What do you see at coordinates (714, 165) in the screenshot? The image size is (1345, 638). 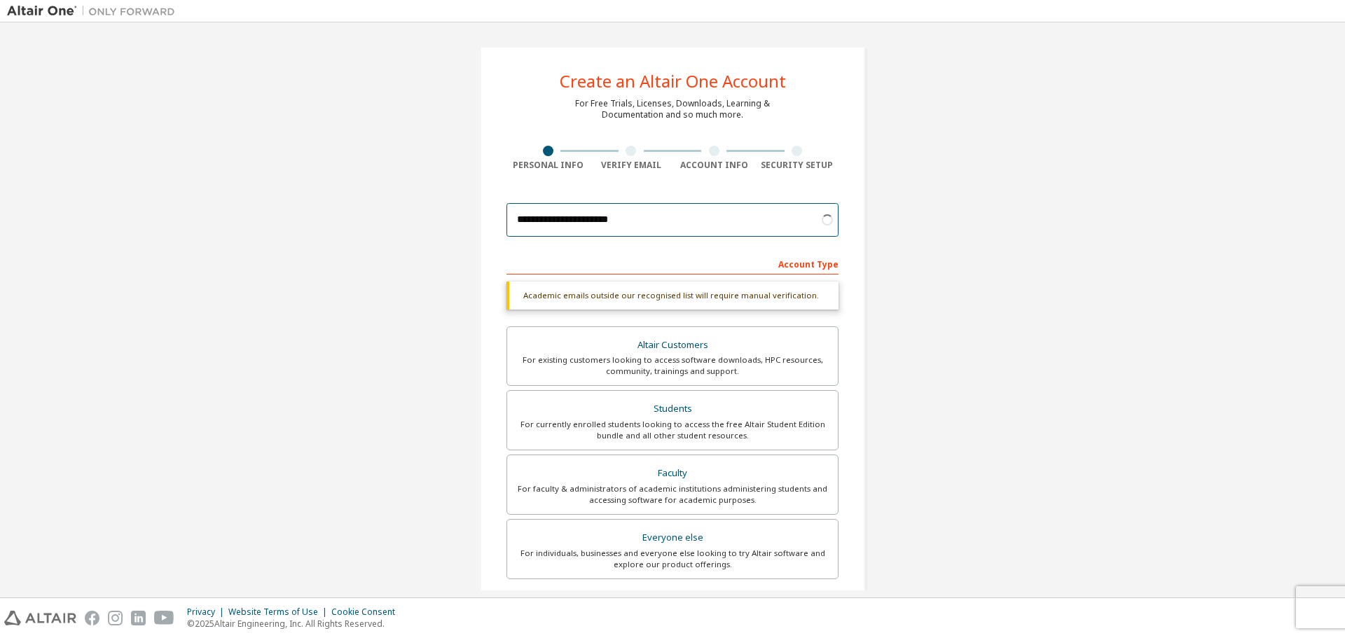 I see `div: Account Info` at bounding box center [714, 165].